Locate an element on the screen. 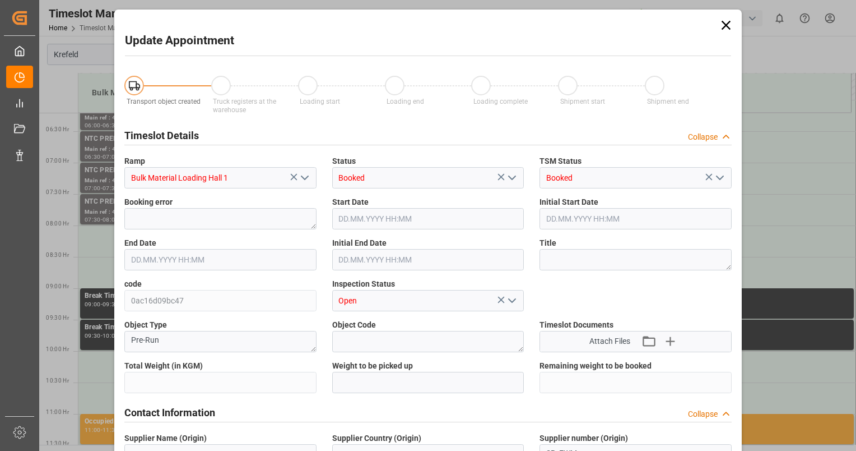  span: Remaining weight to be booked is located at coordinates (596, 365).